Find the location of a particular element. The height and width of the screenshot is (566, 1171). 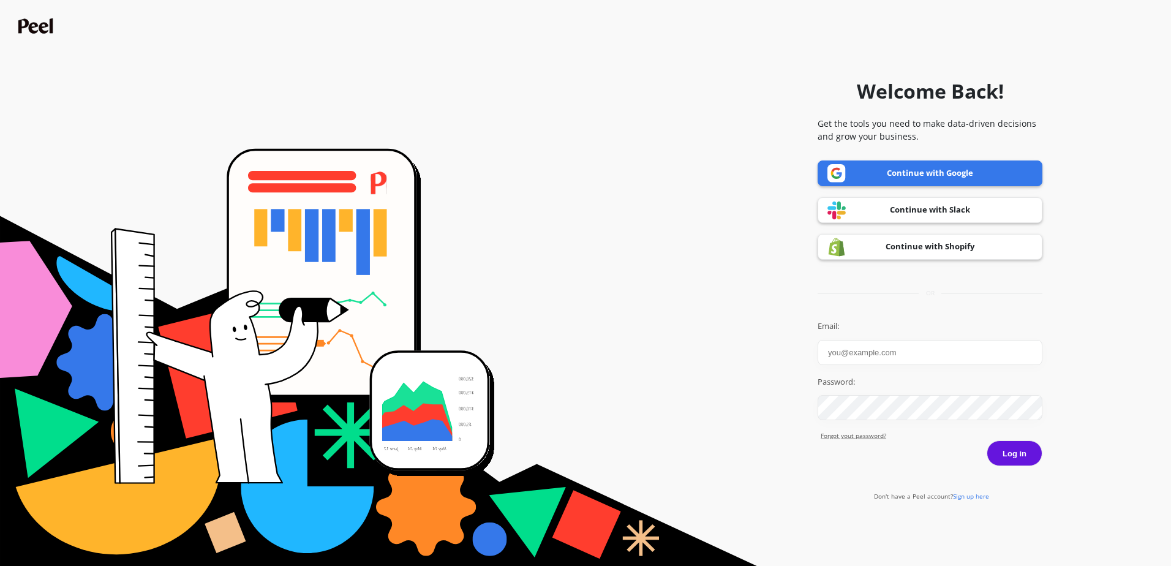

button: Log in is located at coordinates (1014, 453).